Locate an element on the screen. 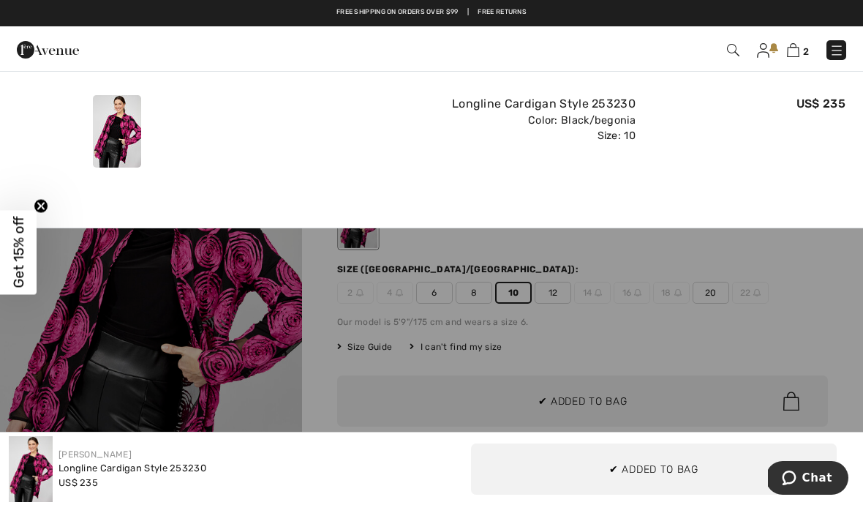  span: ✔ Added to Bag is located at coordinates (654, 468).